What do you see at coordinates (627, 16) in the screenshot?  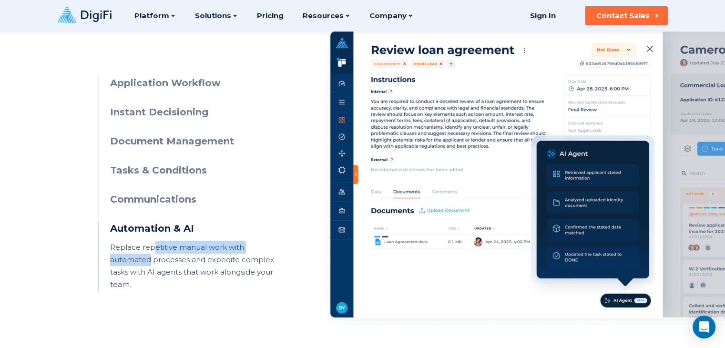 I see `button: Contact Sales` at bounding box center [627, 16].